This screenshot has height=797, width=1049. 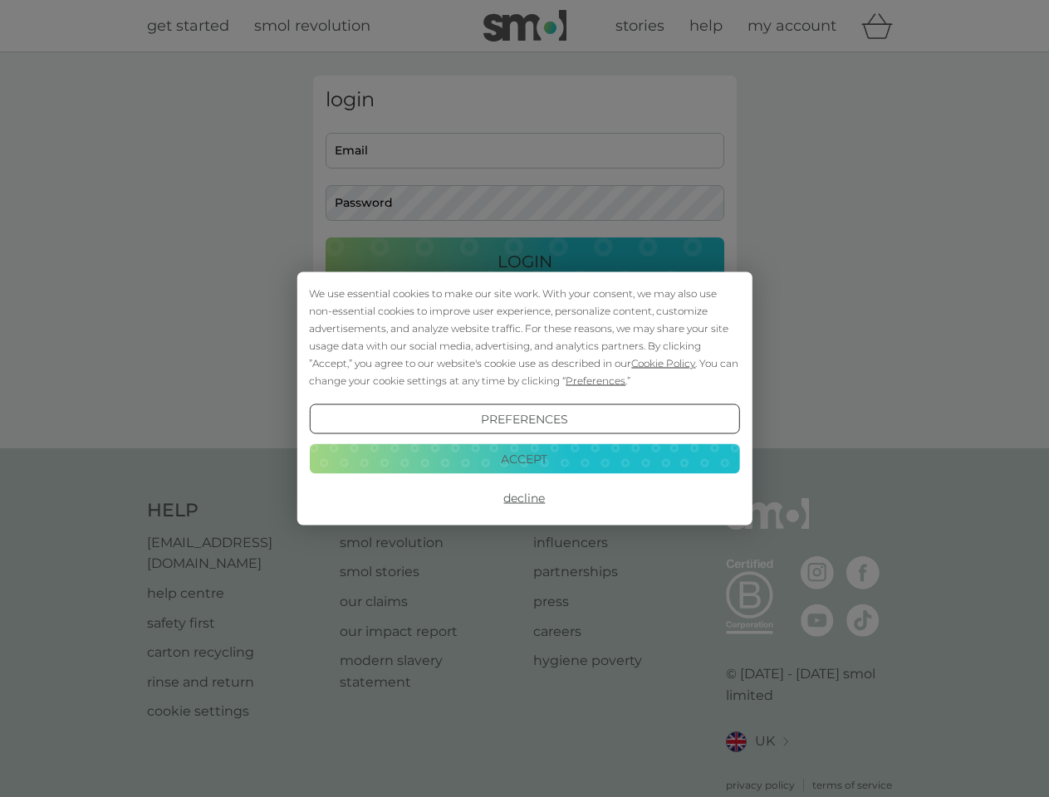 What do you see at coordinates (524, 498) in the screenshot?
I see `button: Decline` at bounding box center [524, 498].